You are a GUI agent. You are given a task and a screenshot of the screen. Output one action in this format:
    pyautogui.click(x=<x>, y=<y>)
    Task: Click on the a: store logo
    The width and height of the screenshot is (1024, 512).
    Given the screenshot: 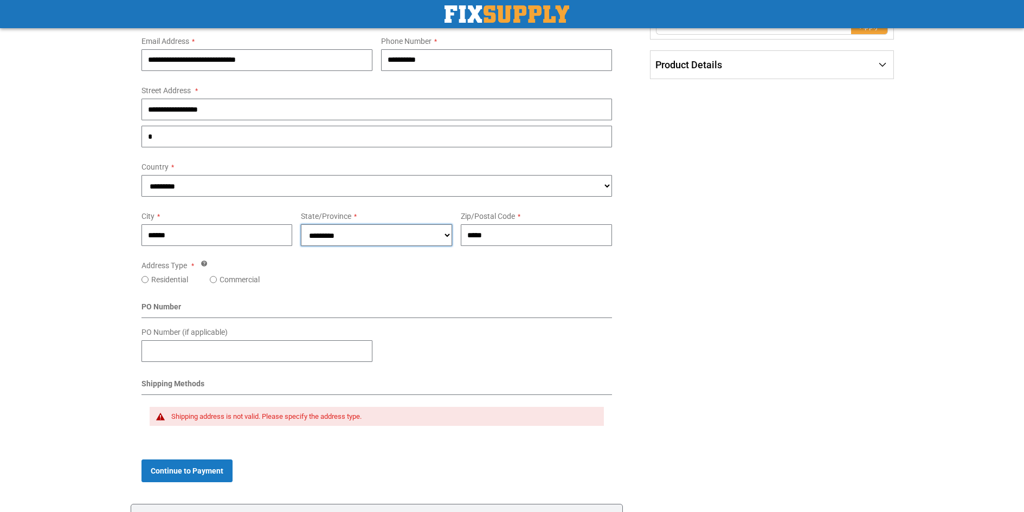 What is the action you would take?
    pyautogui.click(x=507, y=14)
    